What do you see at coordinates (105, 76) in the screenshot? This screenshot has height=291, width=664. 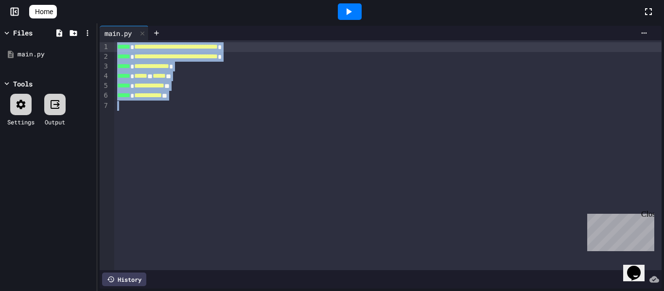 I see `div: 4` at bounding box center [105, 76].